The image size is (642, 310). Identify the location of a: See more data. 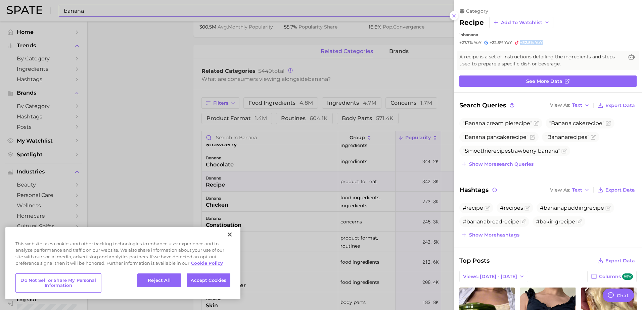
(548, 81).